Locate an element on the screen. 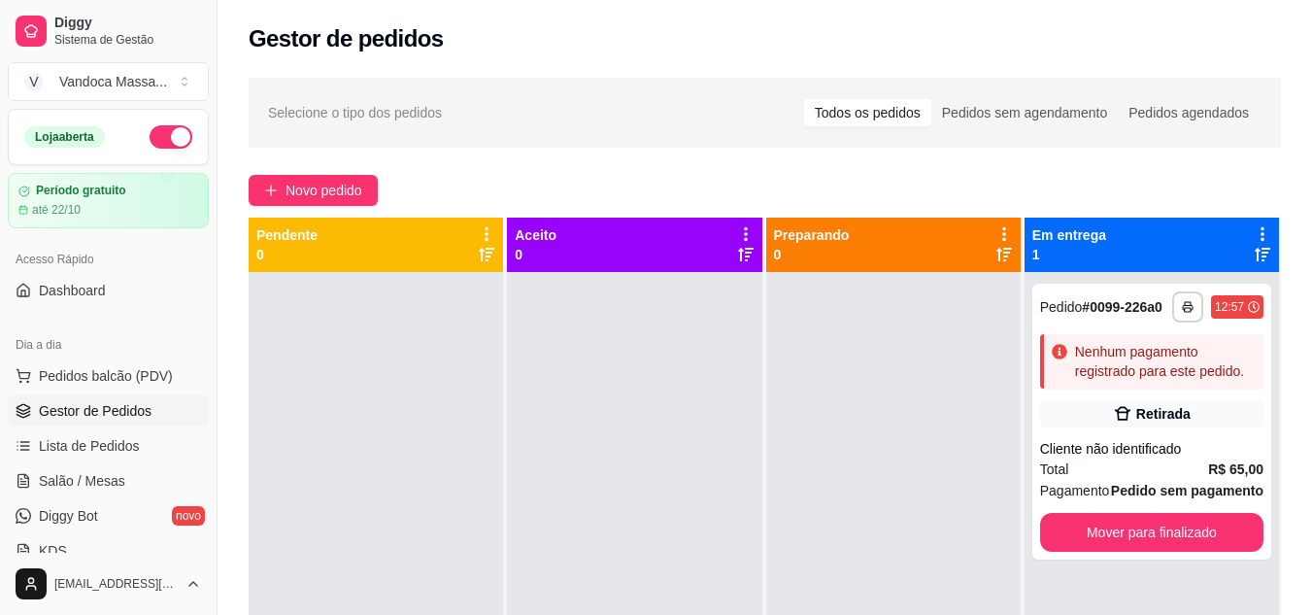 The image size is (1312, 615). span: Novo pedido is located at coordinates (323, 190).